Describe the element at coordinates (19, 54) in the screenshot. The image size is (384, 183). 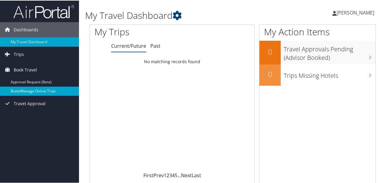
I see `span: Trips` at that location.